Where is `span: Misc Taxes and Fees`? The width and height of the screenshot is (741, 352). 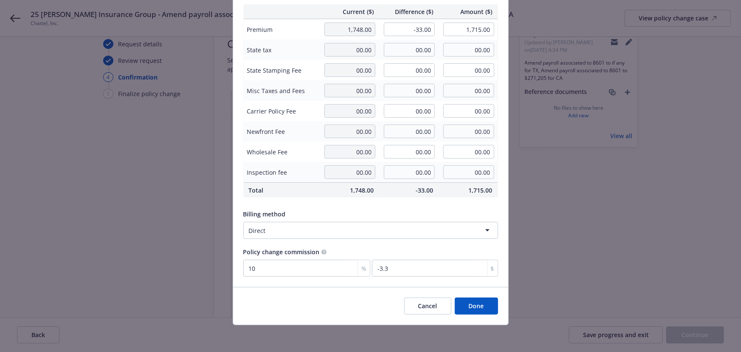 span: Misc Taxes and Fees is located at coordinates (282, 90).